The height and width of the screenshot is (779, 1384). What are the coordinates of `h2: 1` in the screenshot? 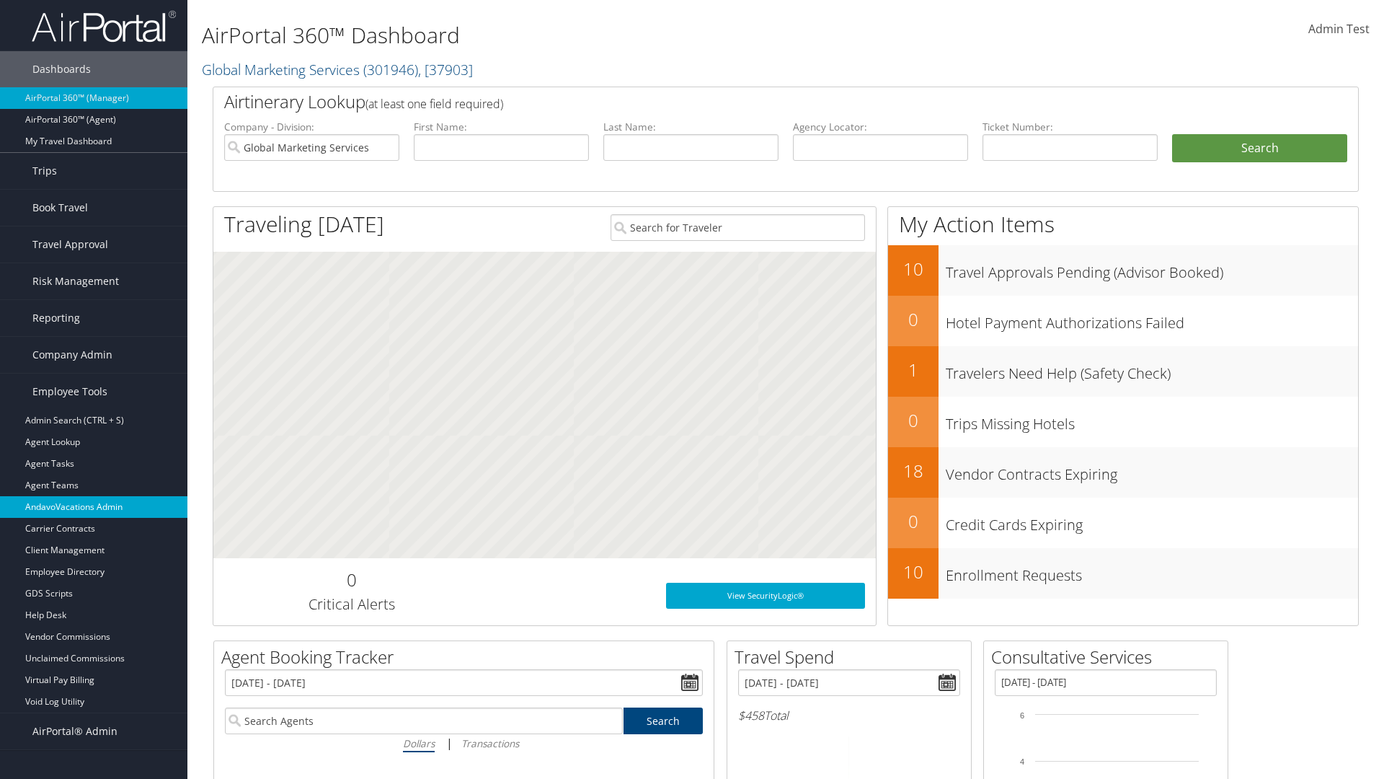 It's located at (914, 370).